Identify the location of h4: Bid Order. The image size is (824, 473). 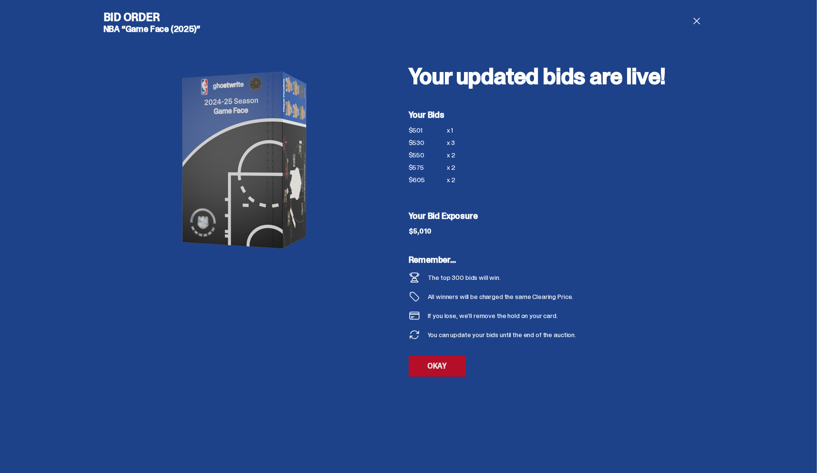
(246, 17).